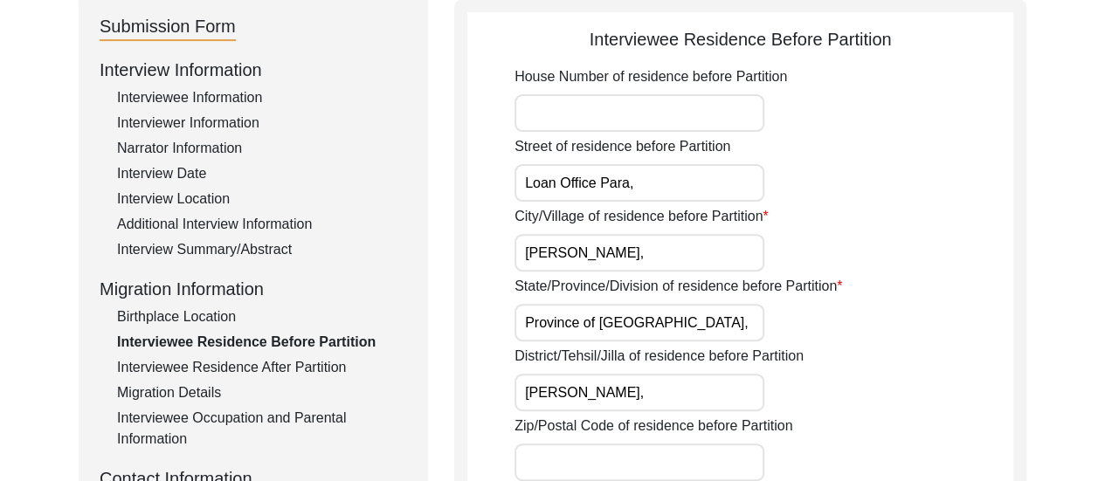  Describe the element at coordinates (262, 123) in the screenshot. I see `div: Interviewer Information` at that location.